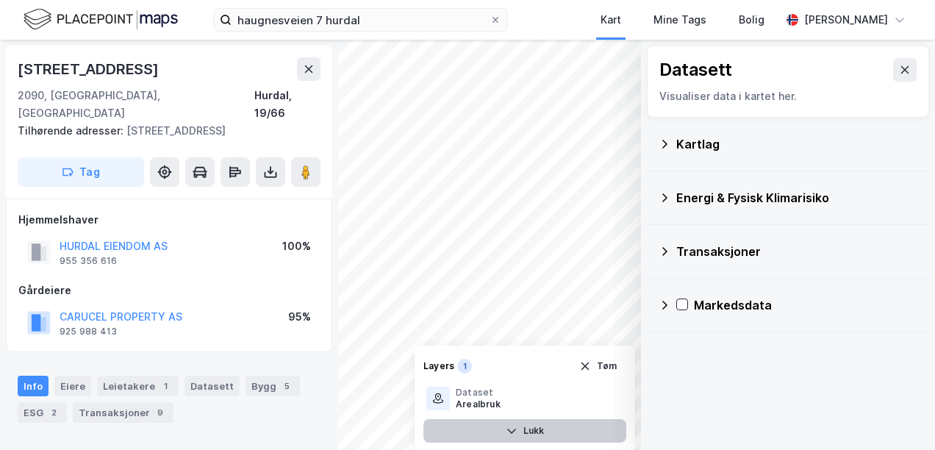  Describe the element at coordinates (805, 305) in the screenshot. I see `div: Markedsdata` at that location.